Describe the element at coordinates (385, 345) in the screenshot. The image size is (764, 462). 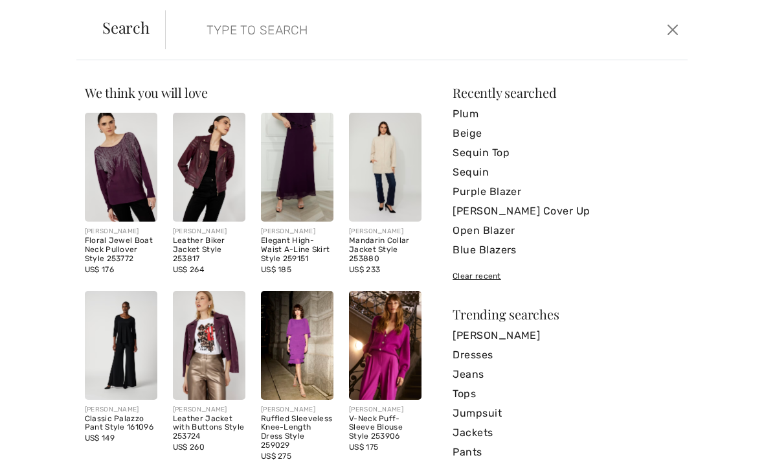
I see `img: V-Neck Puff-Sleeve Blouse Style 253906. Cosmos` at that location.